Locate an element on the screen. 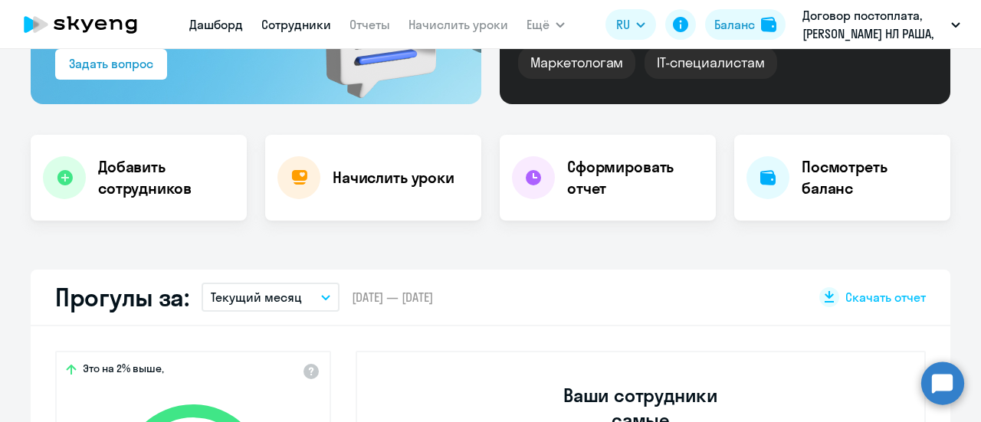  span: Ещё is located at coordinates (538, 25).